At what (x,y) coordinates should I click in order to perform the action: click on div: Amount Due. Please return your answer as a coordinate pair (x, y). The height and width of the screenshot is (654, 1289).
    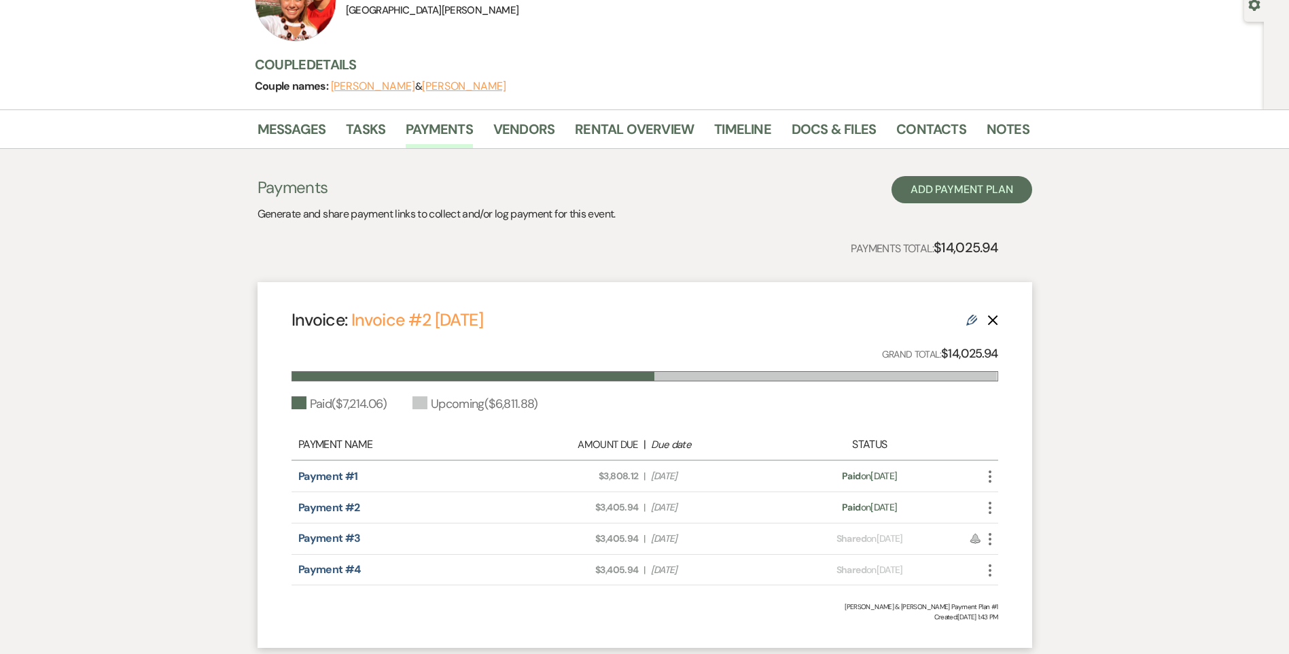
    Looking at the image, I should click on (576, 444).